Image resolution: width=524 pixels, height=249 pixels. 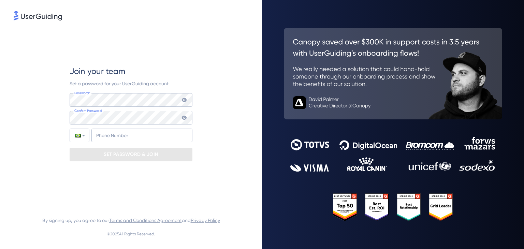 I want to click on div: Brazil: + 55, so click(x=80, y=136).